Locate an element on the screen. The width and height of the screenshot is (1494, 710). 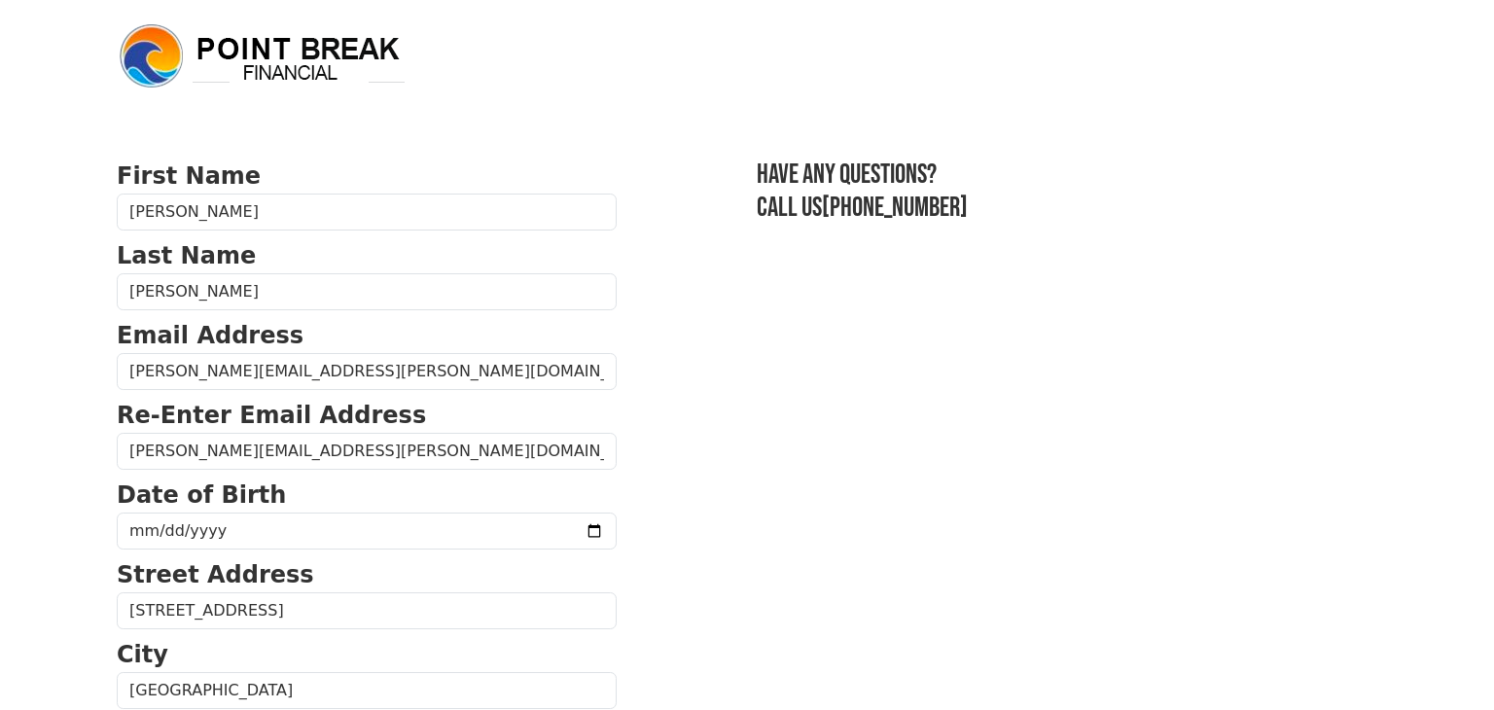
strong: First Name is located at coordinates (189, 176).